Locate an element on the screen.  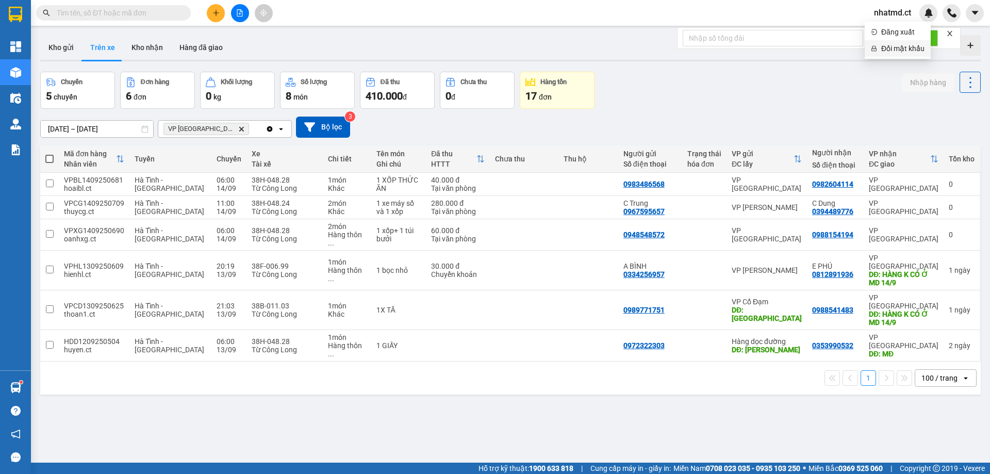
span: plus is located at coordinates (216, 13).